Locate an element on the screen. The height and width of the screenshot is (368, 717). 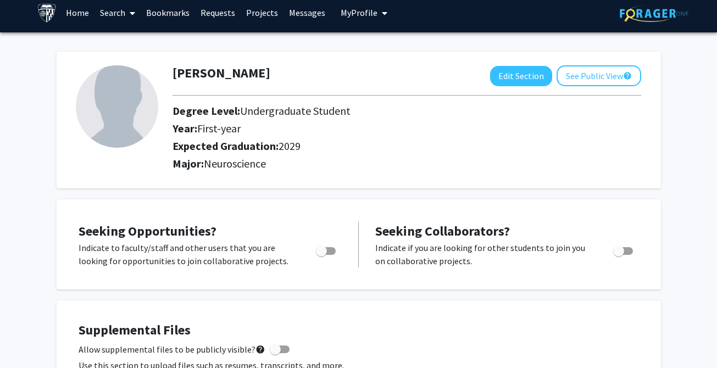
p: Indicate if you are looking for other students to join you on collaborative projects. is located at coordinates (484, 255).